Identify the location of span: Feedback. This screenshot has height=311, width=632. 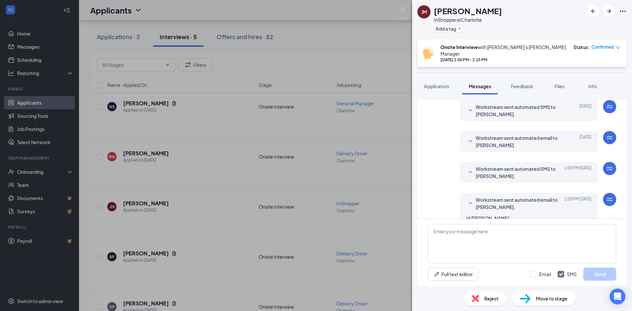
(522, 86).